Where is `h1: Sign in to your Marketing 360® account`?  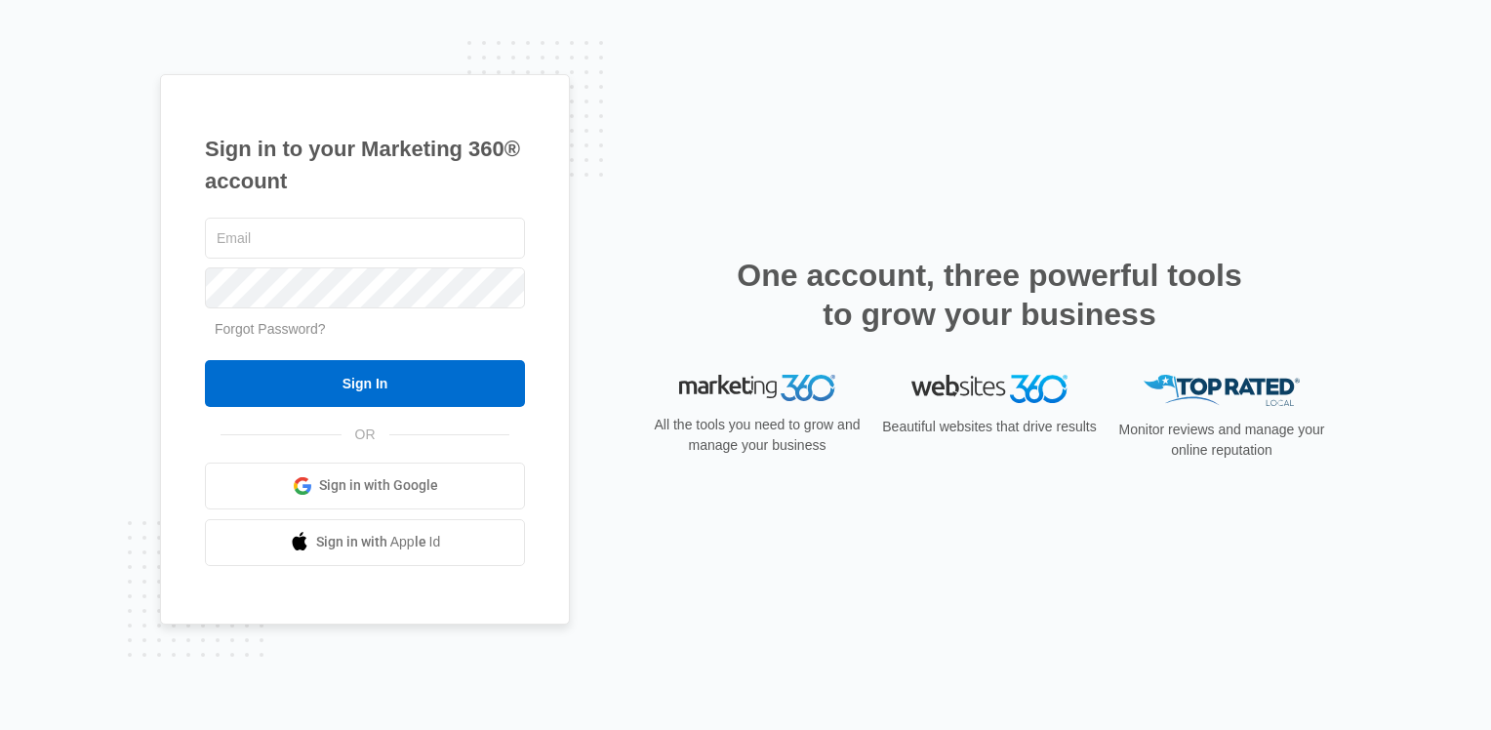 h1: Sign in to your Marketing 360® account is located at coordinates (365, 165).